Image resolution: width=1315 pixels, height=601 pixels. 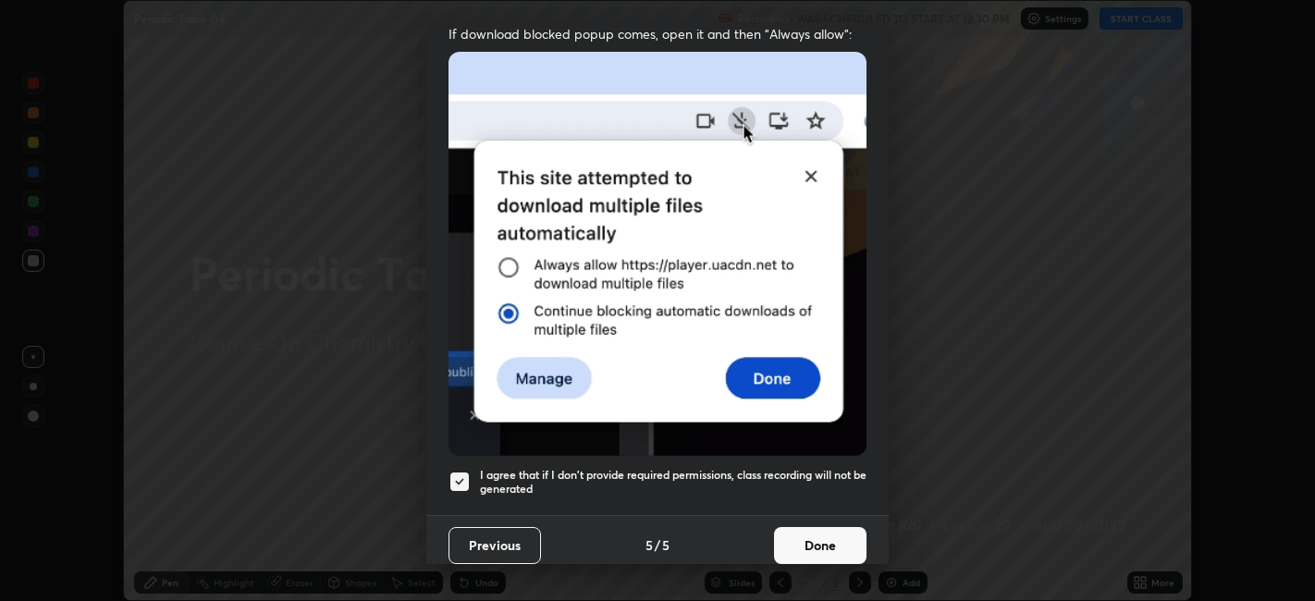 I want to click on h5: I agree that if I don't provide required permissions, class recording will not be generated, so click(x=673, y=482).